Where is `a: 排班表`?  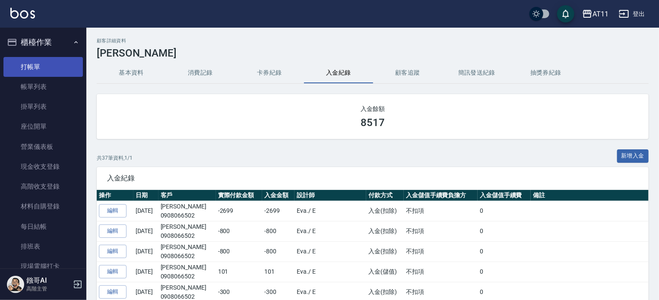
a: 排班表 is located at coordinates (43, 246).